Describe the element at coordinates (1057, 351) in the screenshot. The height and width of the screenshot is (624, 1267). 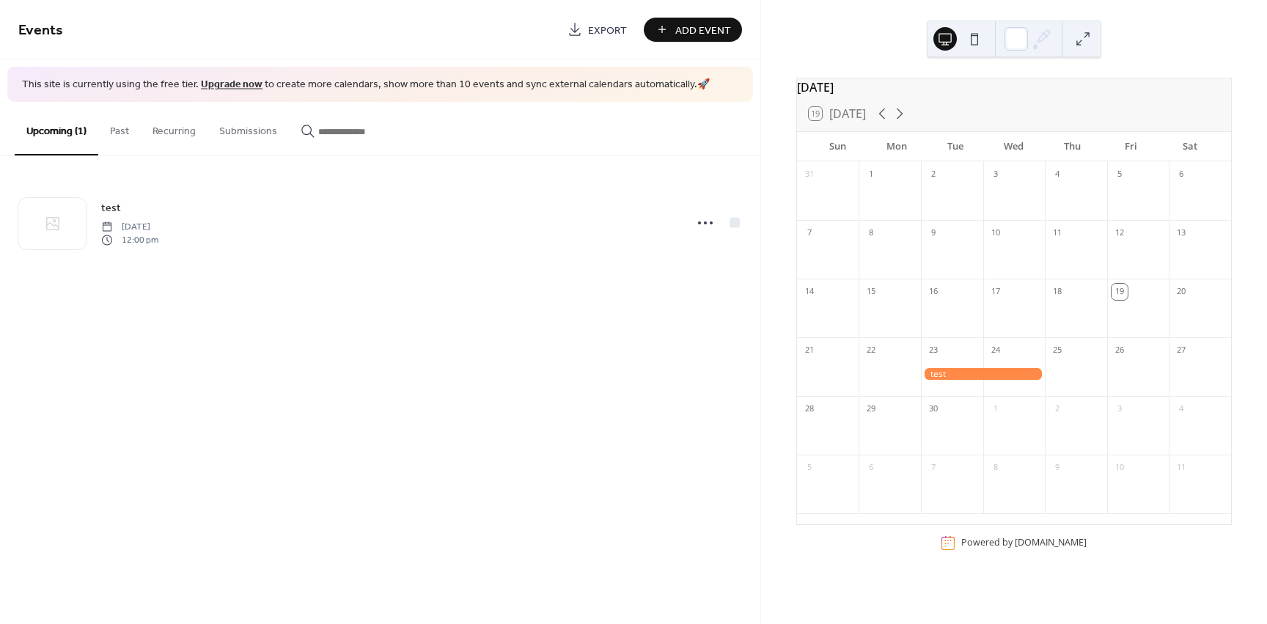
I see `div: 25` at that location.